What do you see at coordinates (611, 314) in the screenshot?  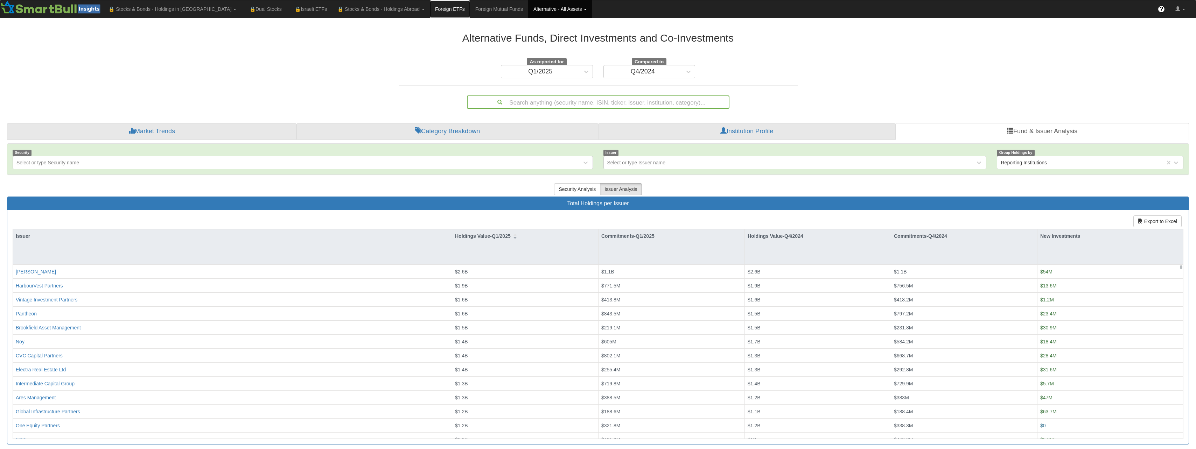 I see `span: $843.5M` at bounding box center [611, 314].